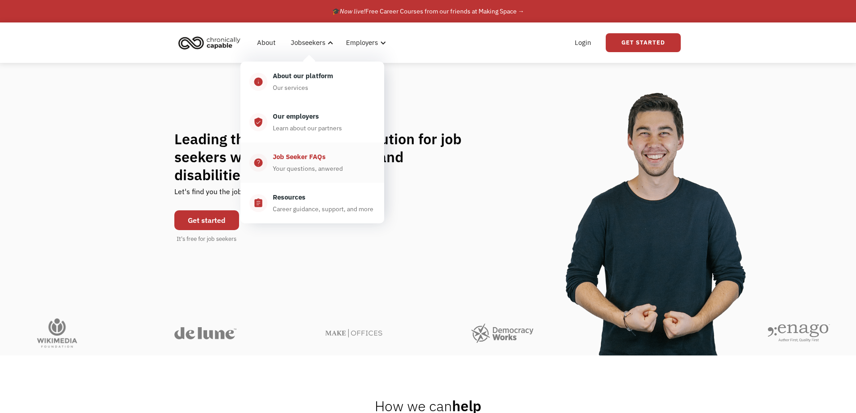 The width and height of the screenshot is (856, 413). I want to click on a: help_centerJob Seeker FAQsYour questions, anwered, so click(312, 163).